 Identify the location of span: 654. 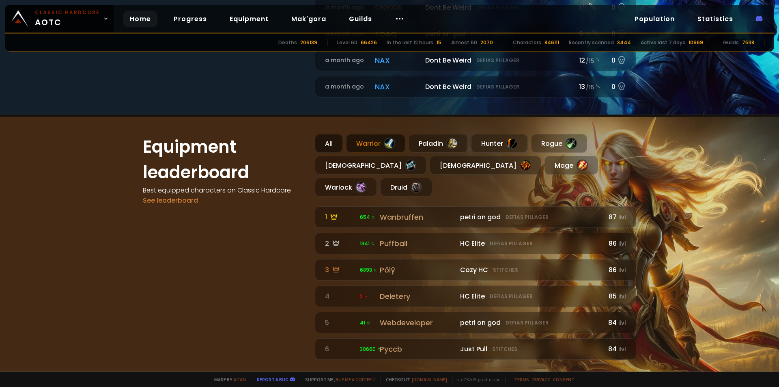
(368, 217).